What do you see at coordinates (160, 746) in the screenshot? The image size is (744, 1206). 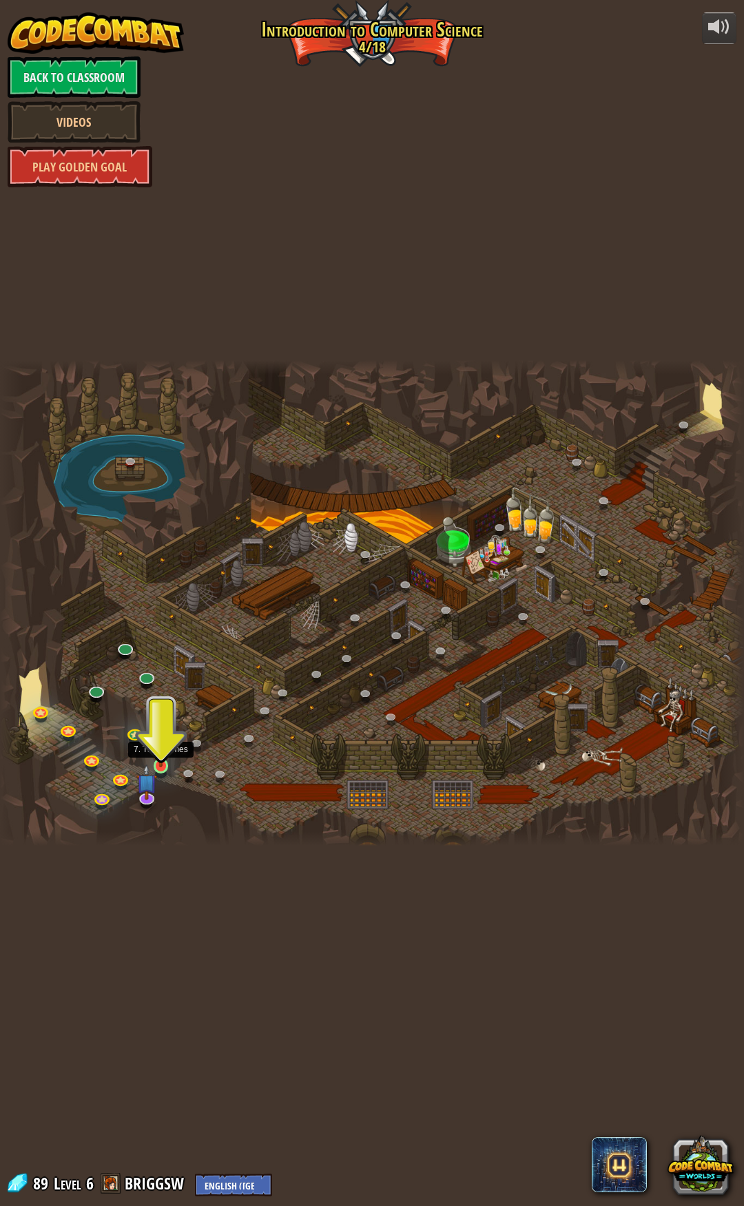 I see `img: level-banner-unstarted.png` at bounding box center [160, 746].